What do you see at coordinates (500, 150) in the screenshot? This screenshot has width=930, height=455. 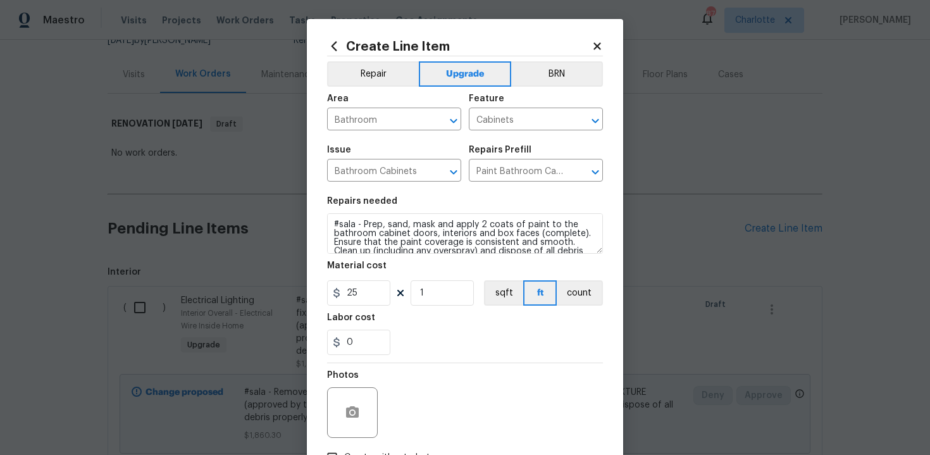 I see `h5: Repairs Prefill` at bounding box center [500, 150].